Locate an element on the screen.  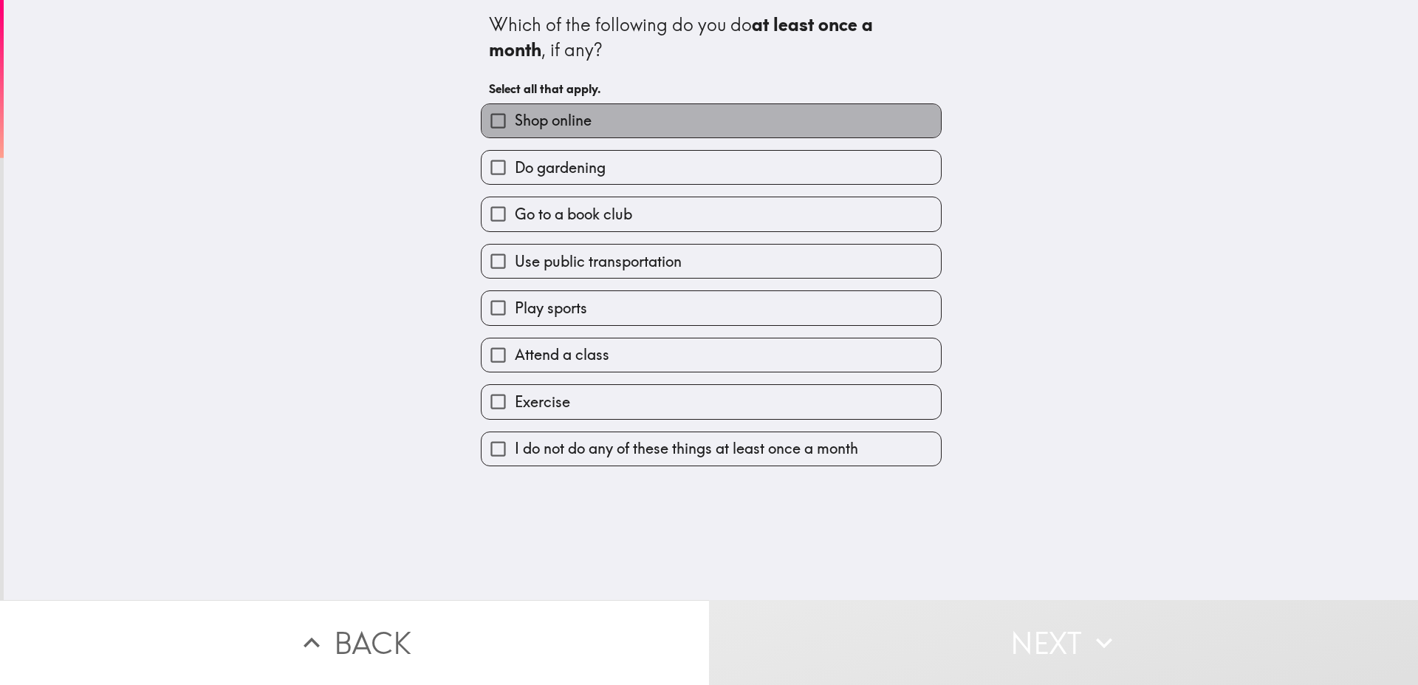
button: Play sports is located at coordinates (711, 307).